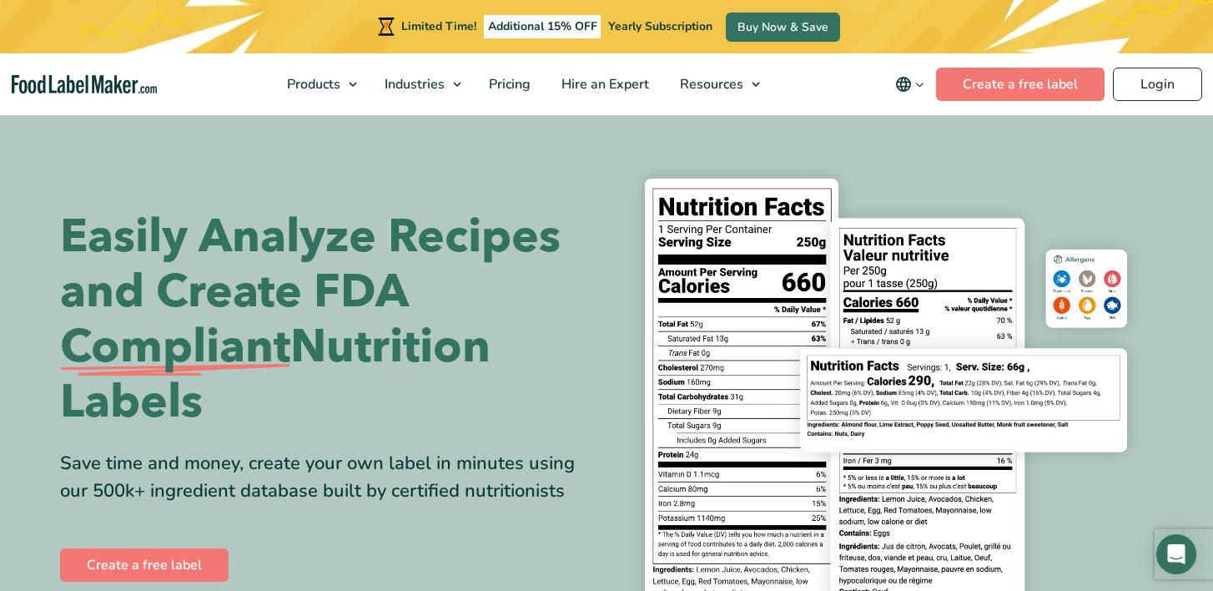  I want to click on a: Pricing, so click(508, 84).